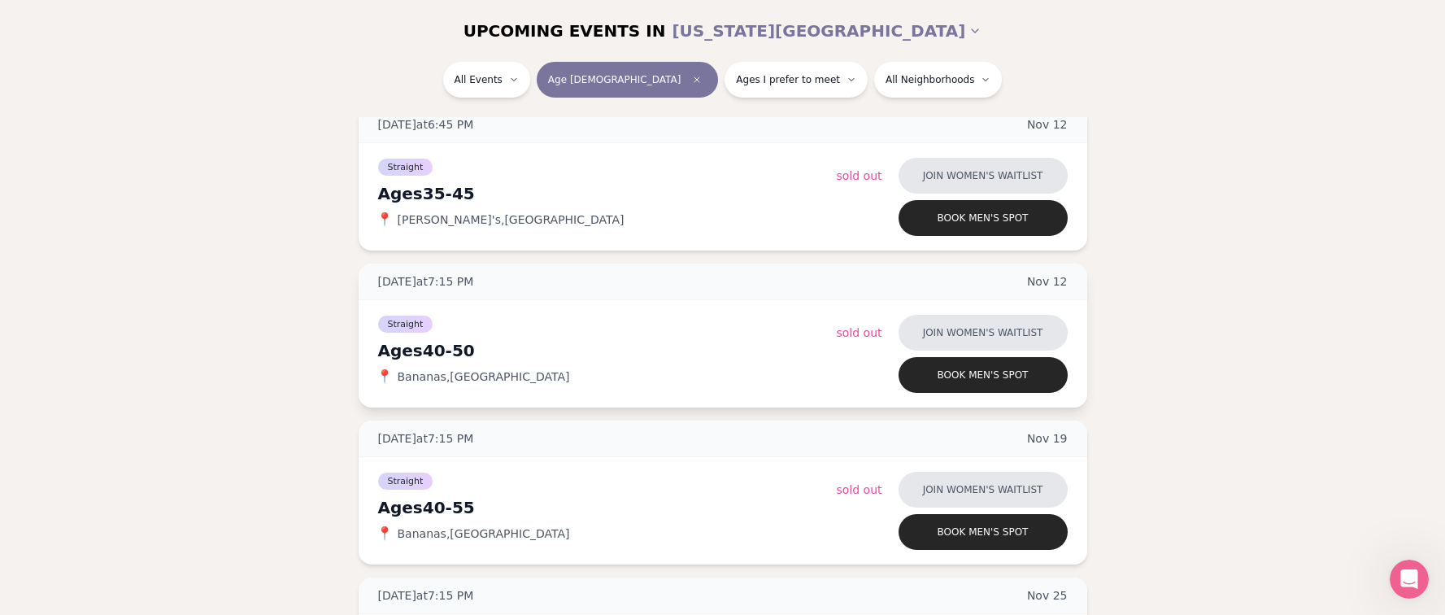 Image resolution: width=1445 pixels, height=615 pixels. I want to click on button: All Neighborhoods, so click(938, 80).